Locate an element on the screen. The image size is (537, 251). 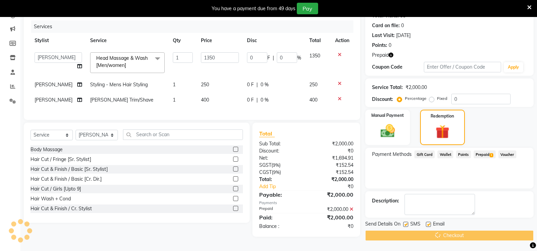
div: Hair Cut / Fringe [Sr. Stylist] is located at coordinates (61, 159).